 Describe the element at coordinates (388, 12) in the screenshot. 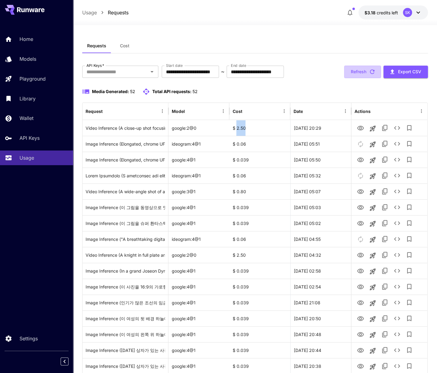

I see `span: credits left` at that location.